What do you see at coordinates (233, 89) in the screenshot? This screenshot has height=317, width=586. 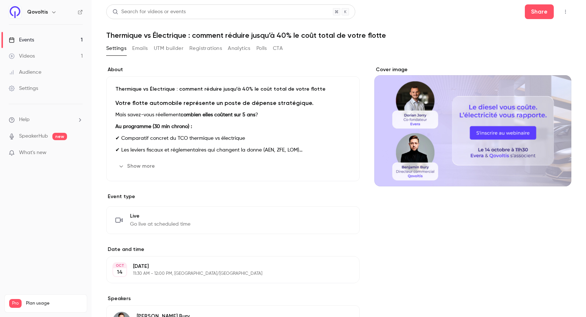 I see `p: Thermique vs Électrique : comment réduire jusqu’à 40% le coût total de votre flotte` at bounding box center [233, 89].